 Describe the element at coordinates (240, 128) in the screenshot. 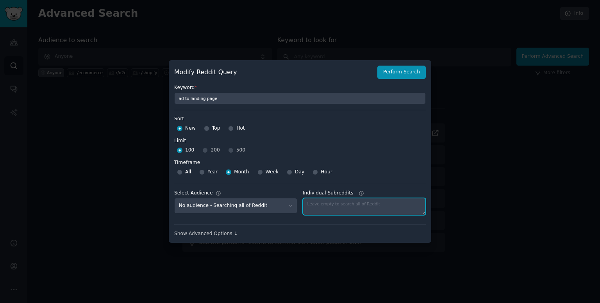

I see `span: Hot` at that location.